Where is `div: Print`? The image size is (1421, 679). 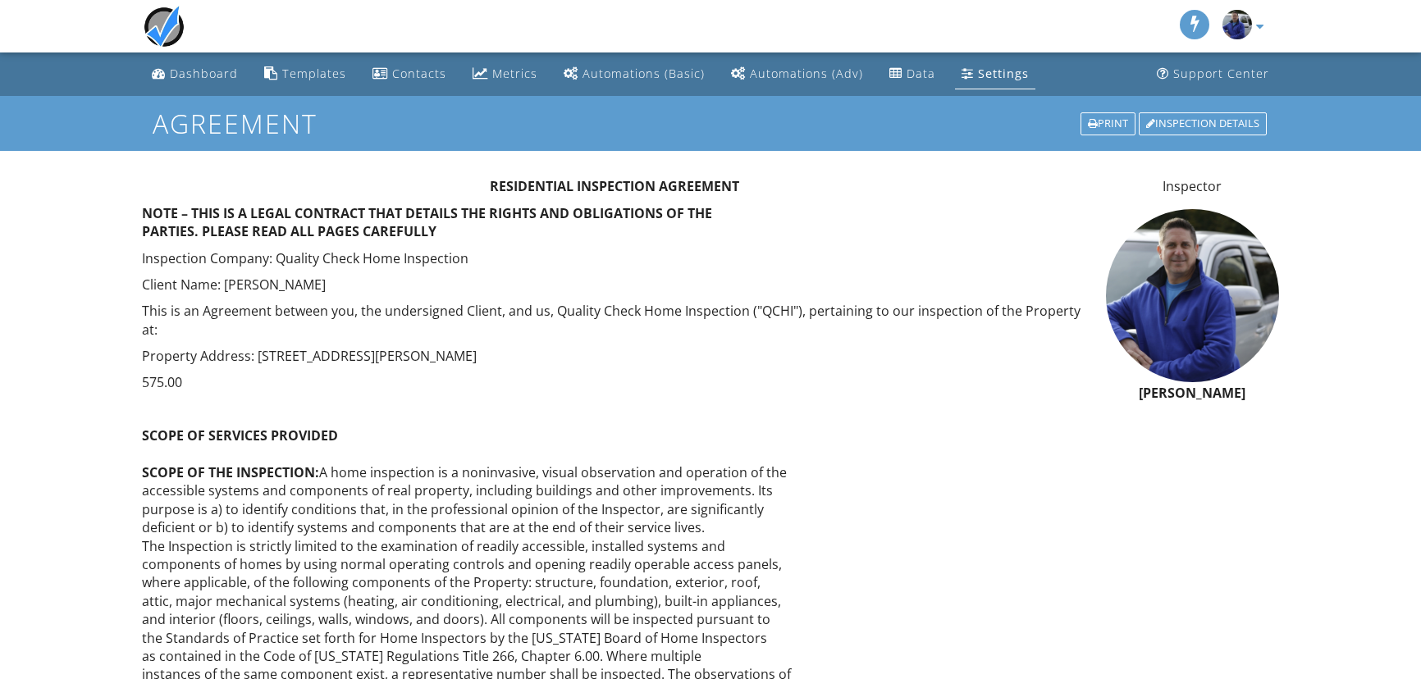
div: Print is located at coordinates (1107, 124).